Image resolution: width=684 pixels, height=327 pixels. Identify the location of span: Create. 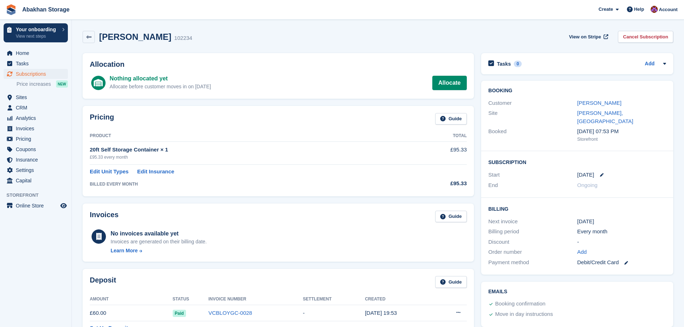
(606, 9).